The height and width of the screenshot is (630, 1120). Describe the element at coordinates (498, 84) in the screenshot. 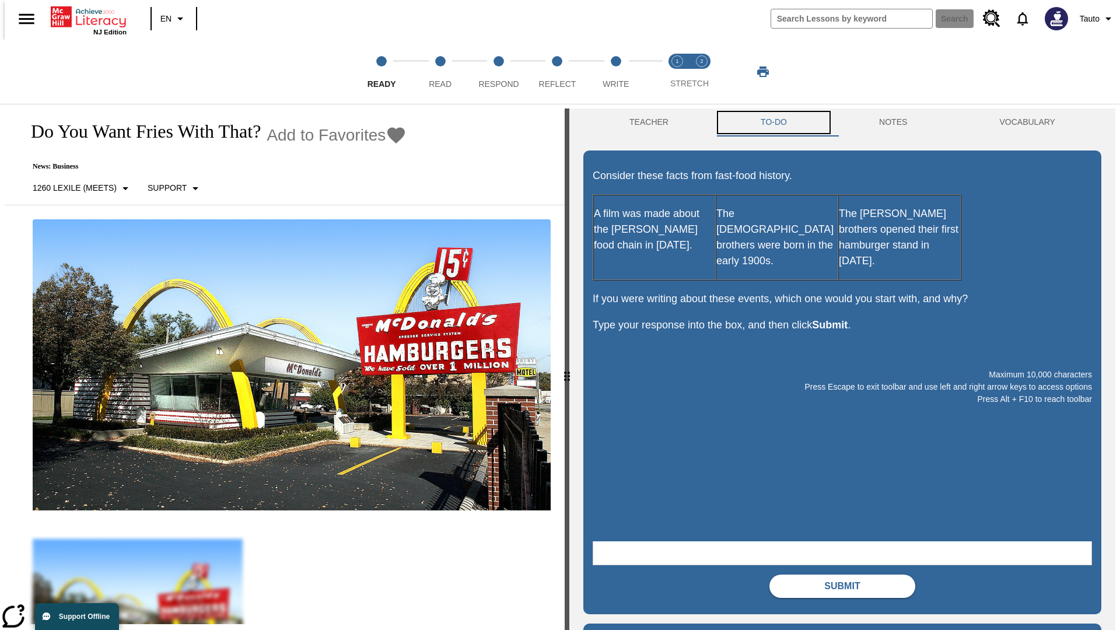

I see `span: Respond` at that location.